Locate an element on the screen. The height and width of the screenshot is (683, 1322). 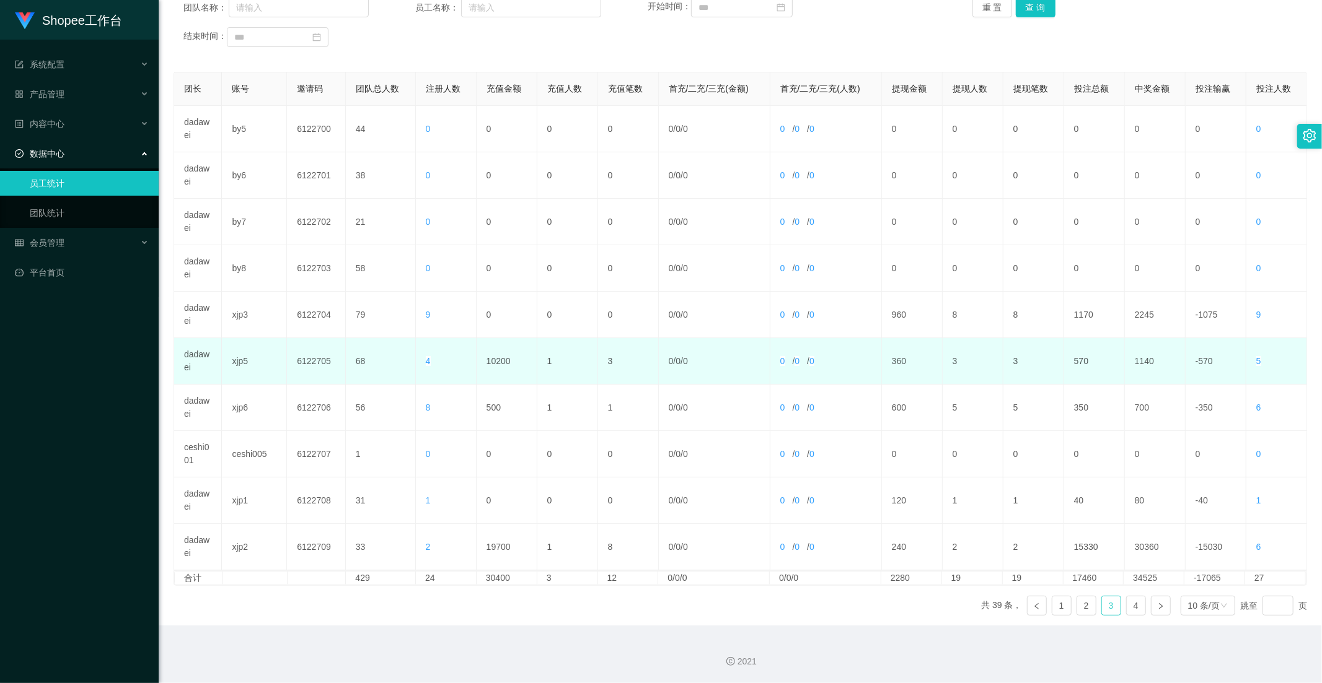
td: 12 is located at coordinates (628, 578).